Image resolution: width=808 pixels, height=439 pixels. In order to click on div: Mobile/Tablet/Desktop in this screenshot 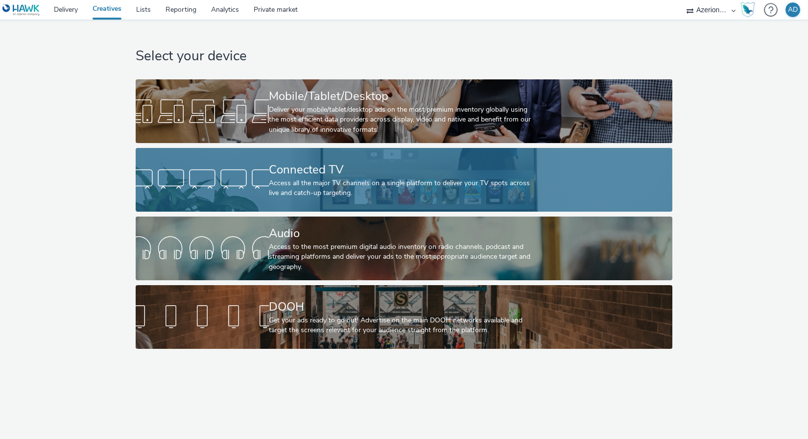, I will do `click(402, 96)`.